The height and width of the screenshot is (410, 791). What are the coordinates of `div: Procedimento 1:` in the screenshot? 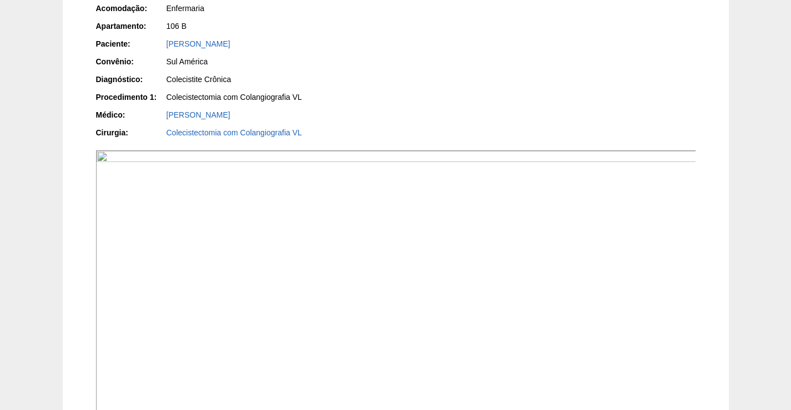 It's located at (130, 97).